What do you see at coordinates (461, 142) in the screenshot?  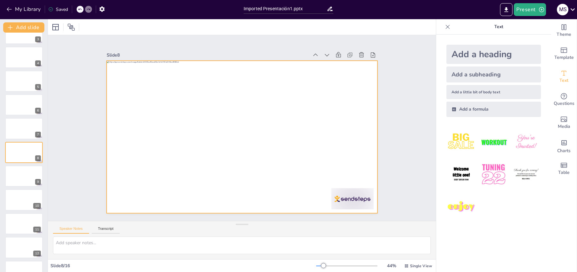 I see `img: 1.jpeg` at bounding box center [461, 142].